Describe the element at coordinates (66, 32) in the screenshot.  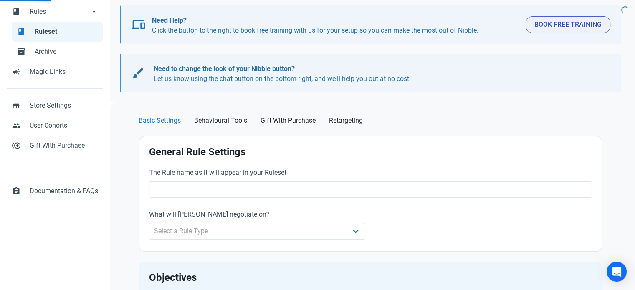
I see `span: Ruleset` at that location.